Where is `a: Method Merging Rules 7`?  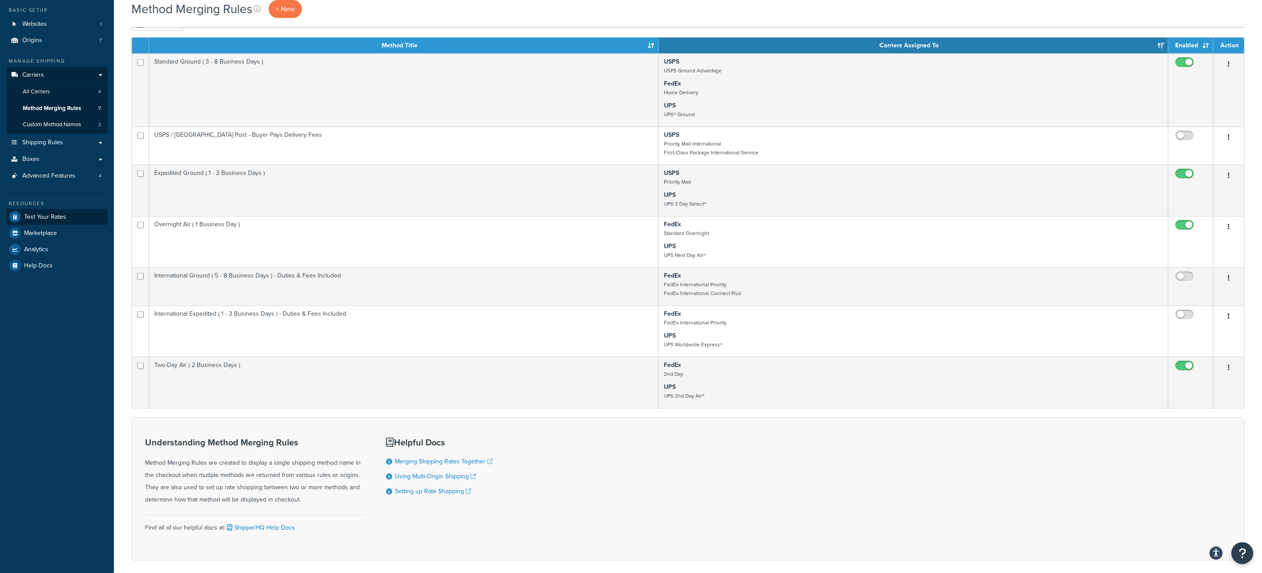 a: Method Merging Rules 7 is located at coordinates (57, 108).